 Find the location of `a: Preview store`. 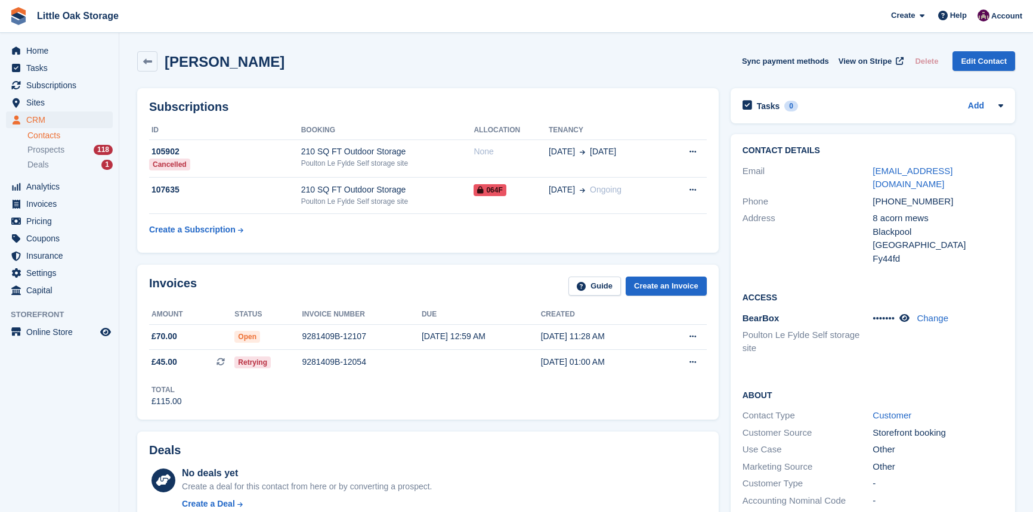

a: Preview store is located at coordinates (106, 332).